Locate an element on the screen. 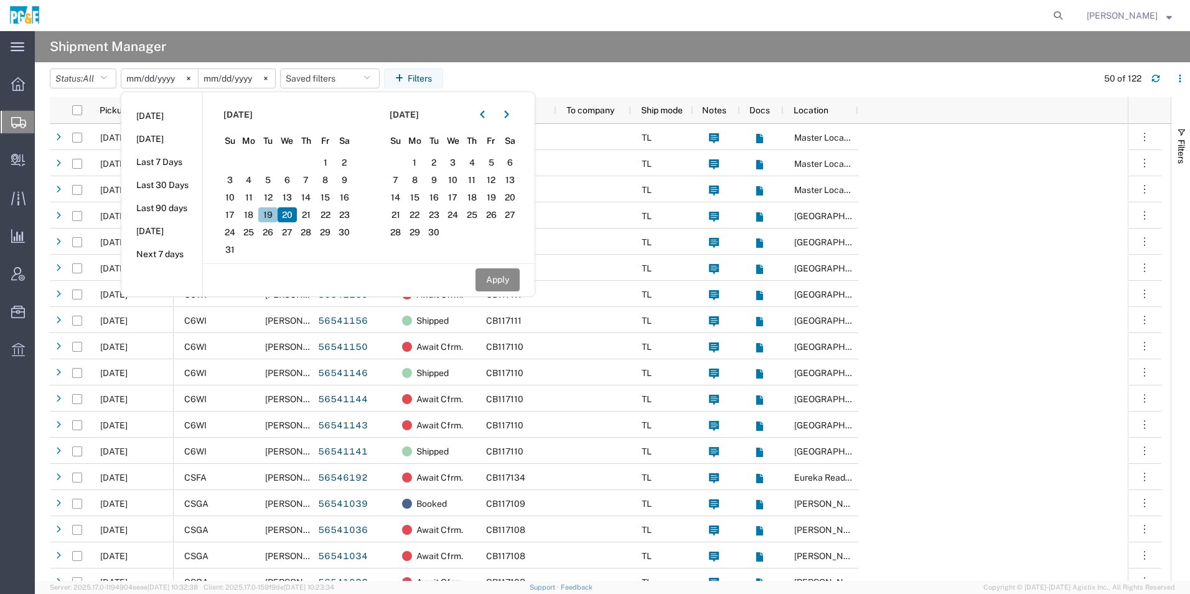  span: Master Location is located at coordinates (827, 190).